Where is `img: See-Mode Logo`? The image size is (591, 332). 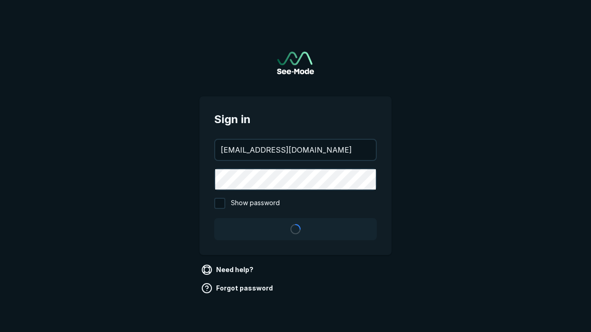 img: See-Mode Logo is located at coordinates (295, 63).